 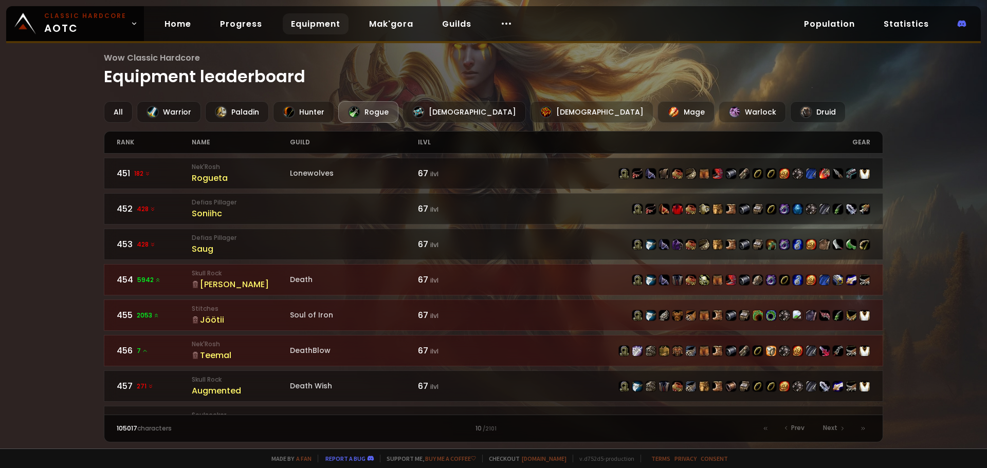 I want to click on a: Population, so click(x=829, y=24).